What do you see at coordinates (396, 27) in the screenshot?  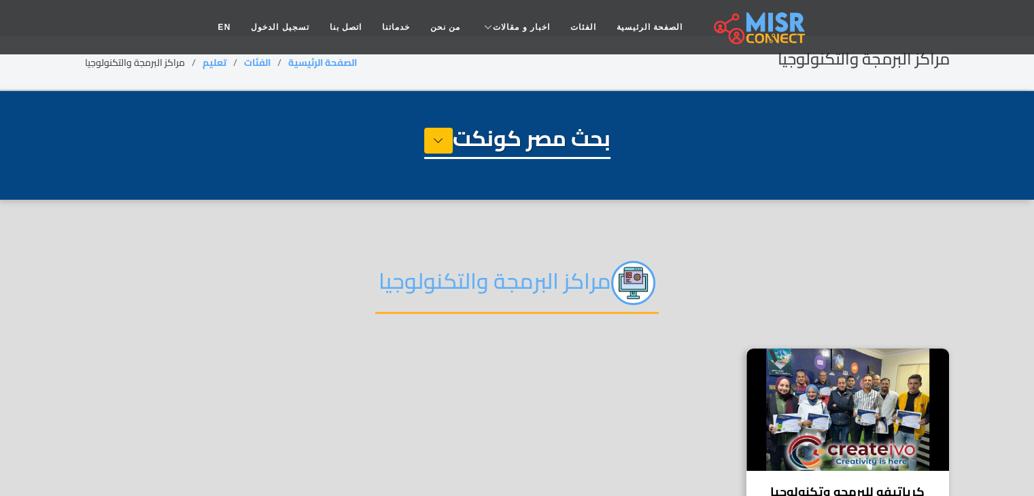 I see `a: خدماتنا` at bounding box center [396, 27].